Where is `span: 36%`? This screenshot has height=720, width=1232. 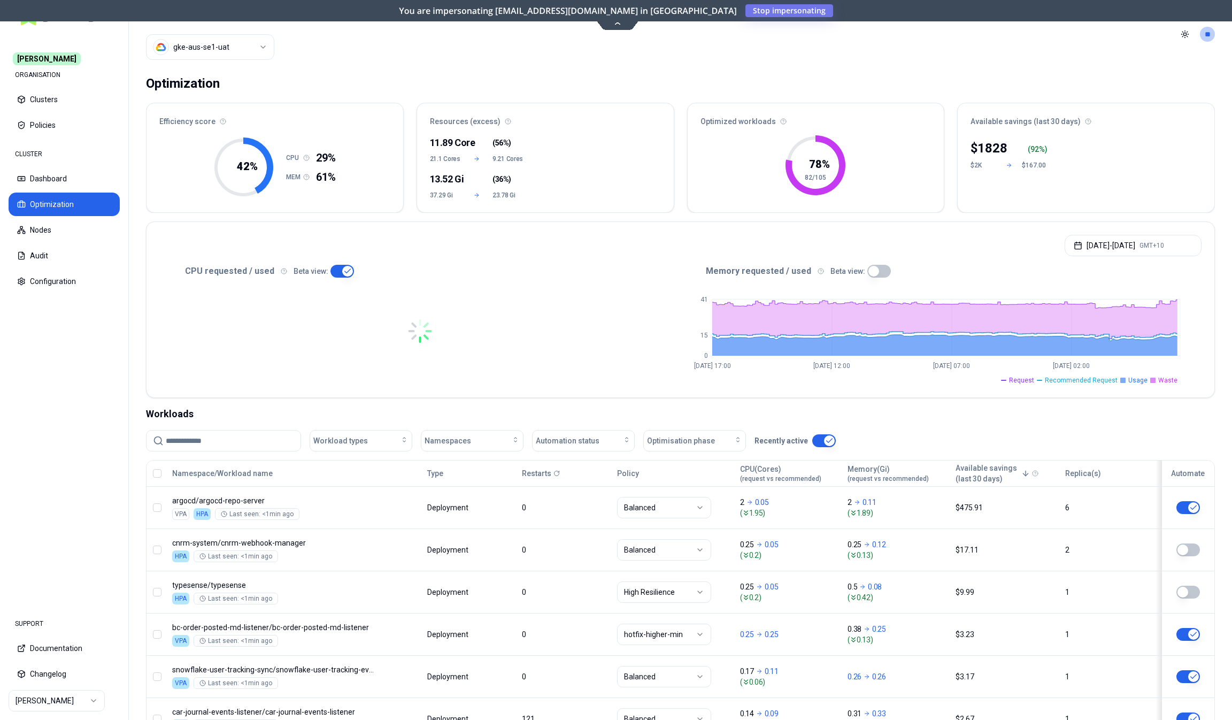 span: 36% is located at coordinates (502, 179).